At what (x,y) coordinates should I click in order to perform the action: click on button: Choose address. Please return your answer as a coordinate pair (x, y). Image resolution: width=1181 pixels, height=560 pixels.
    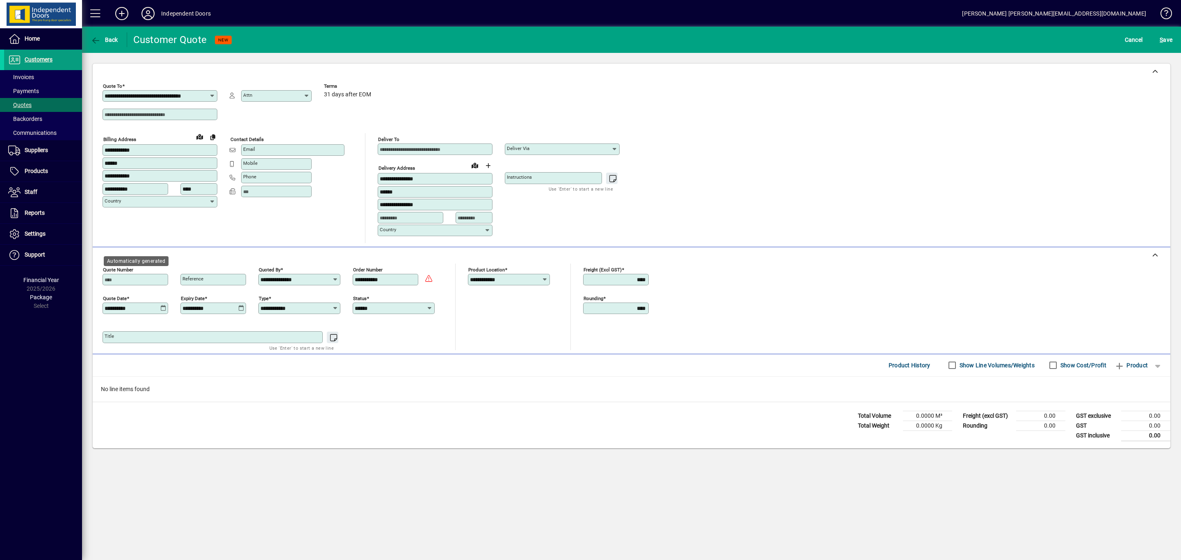
    Looking at the image, I should click on (488, 166).